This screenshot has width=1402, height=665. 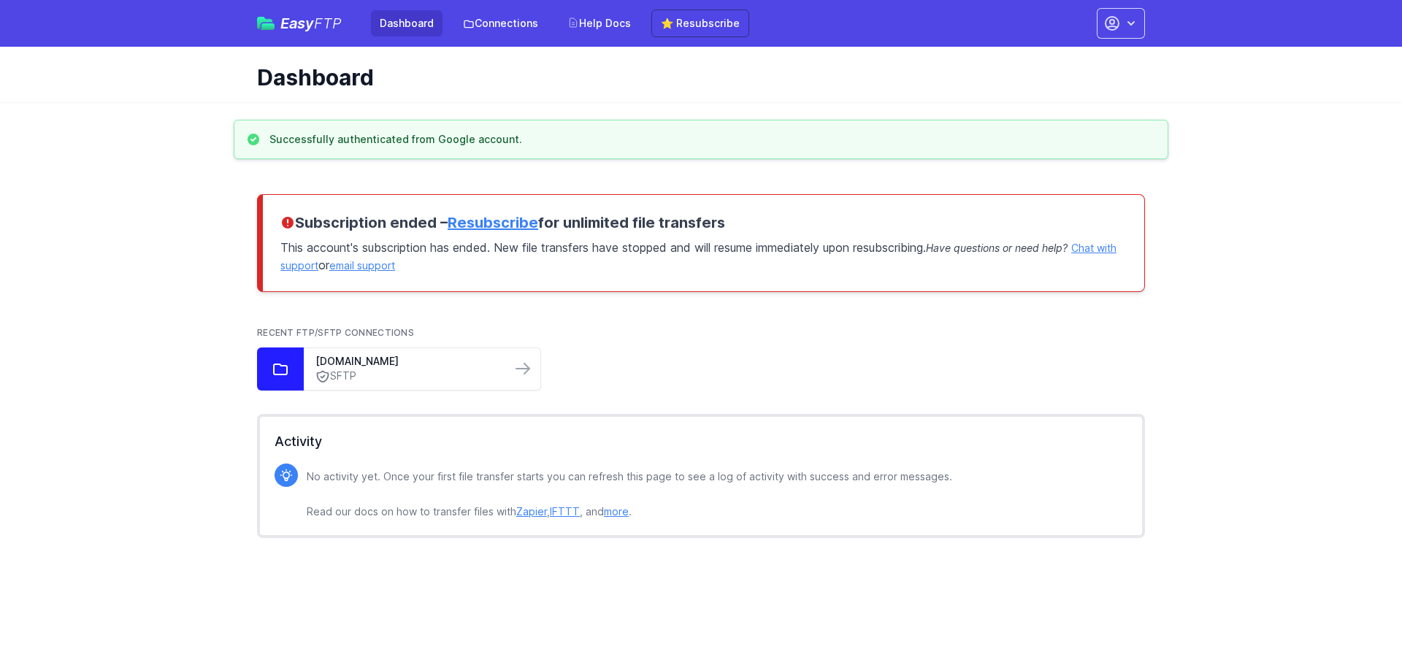 I want to click on h2: Recent FTP/SFTP Connections, so click(x=701, y=333).